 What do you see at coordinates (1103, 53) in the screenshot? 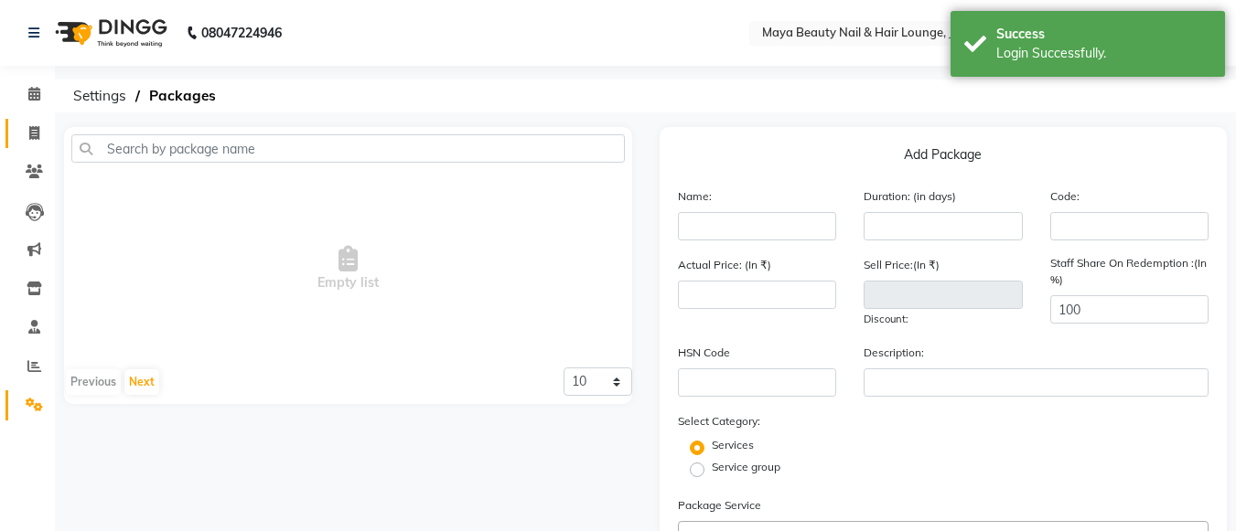
I see `div: Login Successfully.` at bounding box center [1103, 53].